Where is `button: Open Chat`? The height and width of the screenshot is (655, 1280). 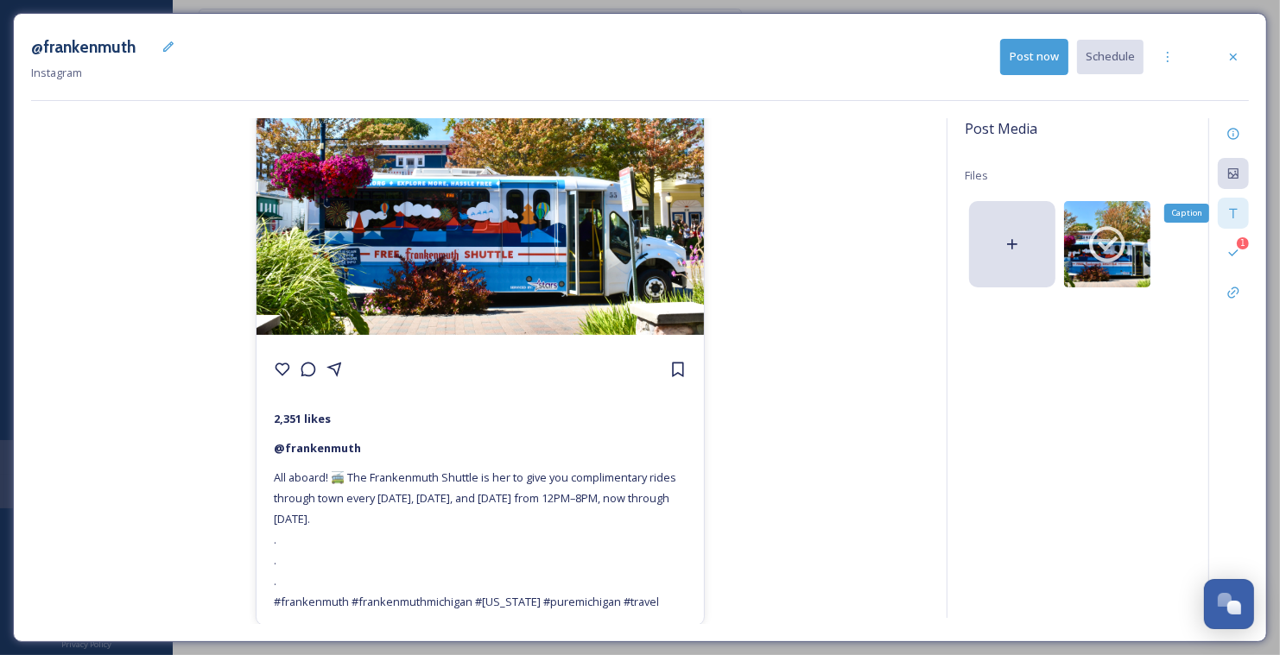
button: Open Chat is located at coordinates (1229, 604).